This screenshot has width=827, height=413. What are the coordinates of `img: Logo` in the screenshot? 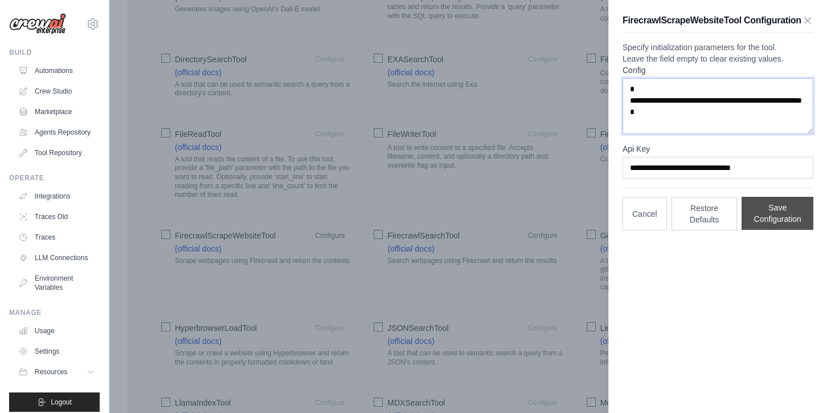 It's located at (38, 24).